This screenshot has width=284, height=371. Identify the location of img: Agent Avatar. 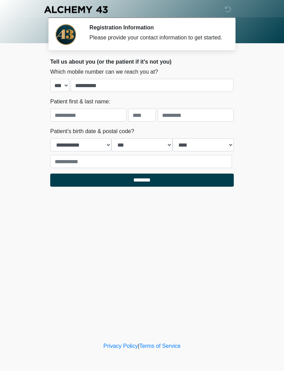
(66, 35).